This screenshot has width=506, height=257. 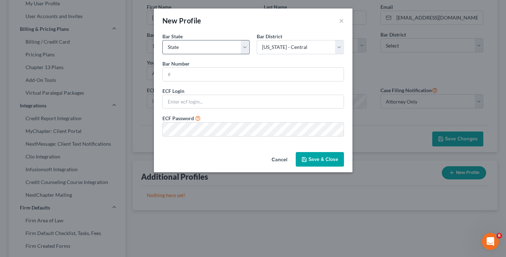 I want to click on button: Save & Close, so click(x=320, y=160).